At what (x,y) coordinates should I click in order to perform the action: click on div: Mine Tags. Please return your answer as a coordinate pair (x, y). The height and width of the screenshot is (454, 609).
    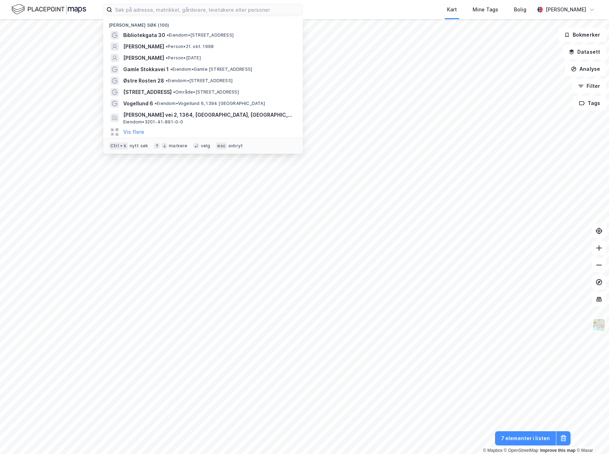
    Looking at the image, I should click on (485, 10).